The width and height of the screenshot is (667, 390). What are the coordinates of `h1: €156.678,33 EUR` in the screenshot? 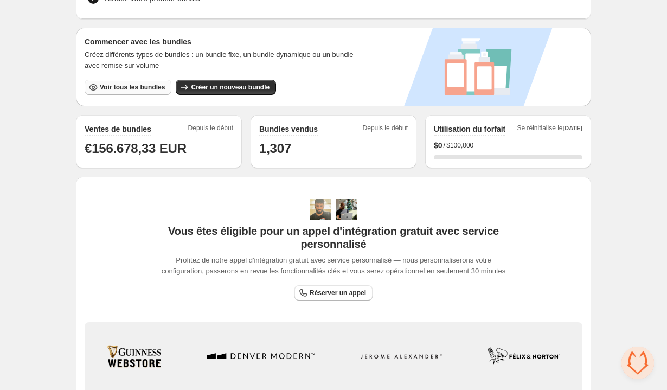 It's located at (159, 149).